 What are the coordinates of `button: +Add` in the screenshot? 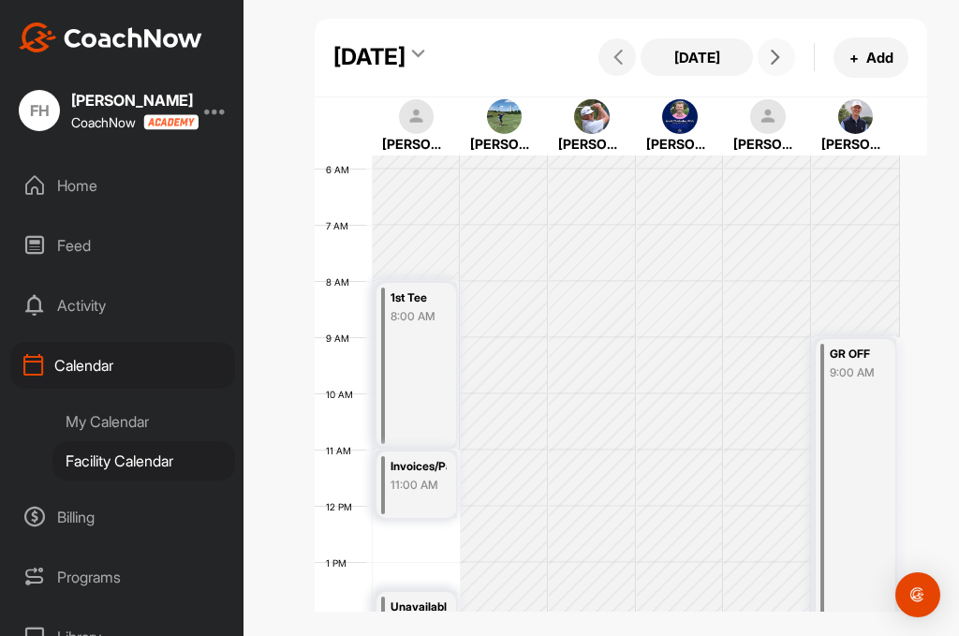 It's located at (871, 57).